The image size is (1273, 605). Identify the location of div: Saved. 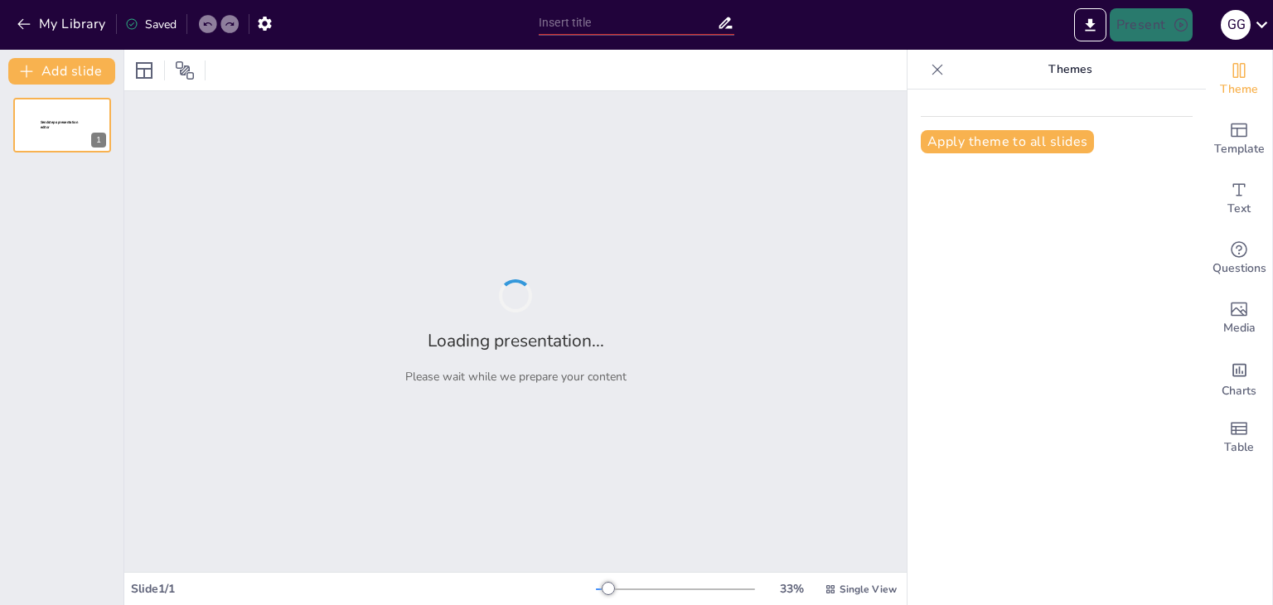
(151, 24).